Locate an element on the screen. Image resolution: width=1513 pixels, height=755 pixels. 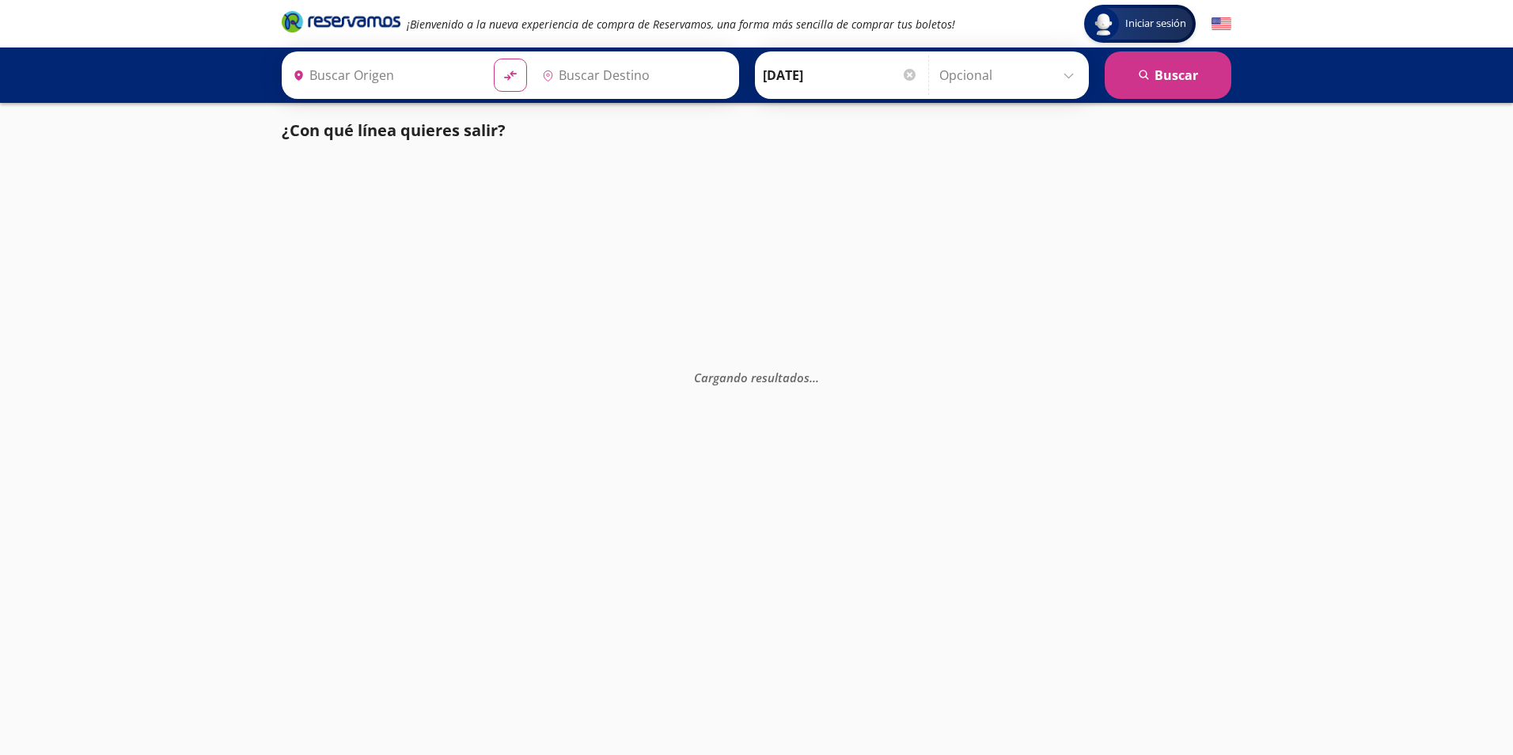
input: Opcional is located at coordinates (1010, 75).